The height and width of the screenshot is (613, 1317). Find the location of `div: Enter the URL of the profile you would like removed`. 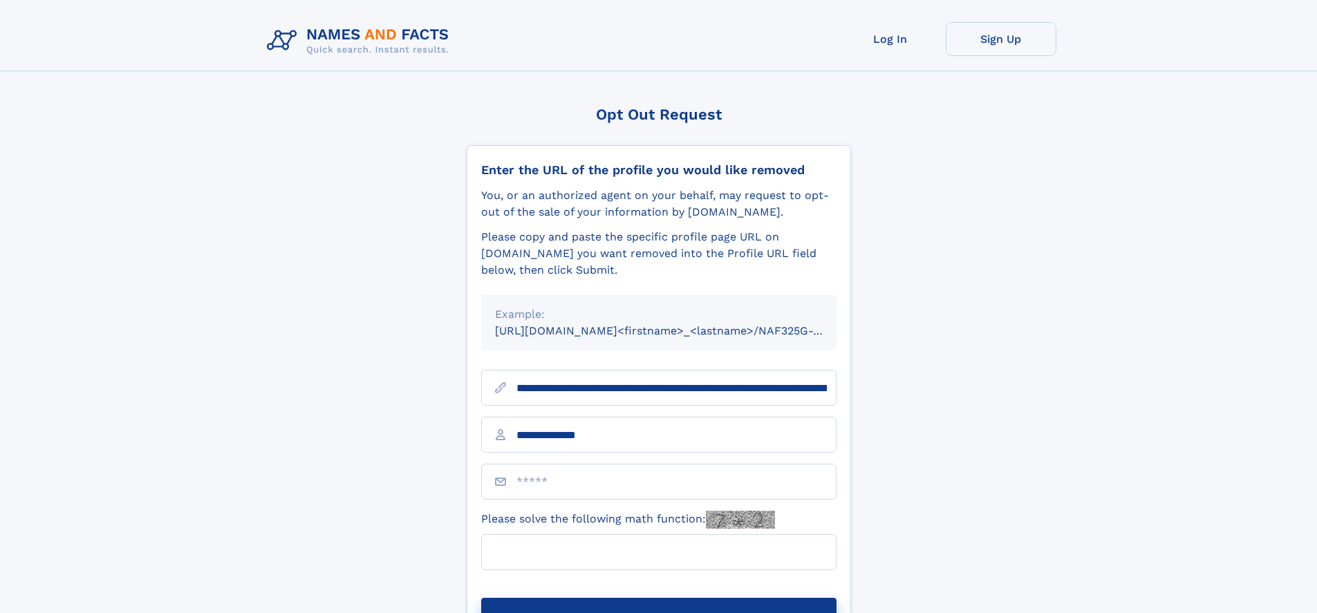

div: Enter the URL of the profile you would like removed is located at coordinates (659, 170).